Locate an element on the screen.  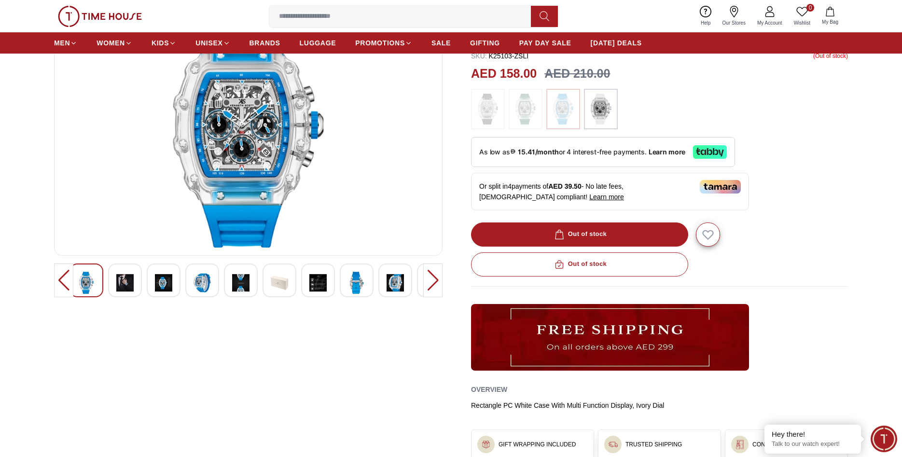
span: SKU : is located at coordinates (479, 56).